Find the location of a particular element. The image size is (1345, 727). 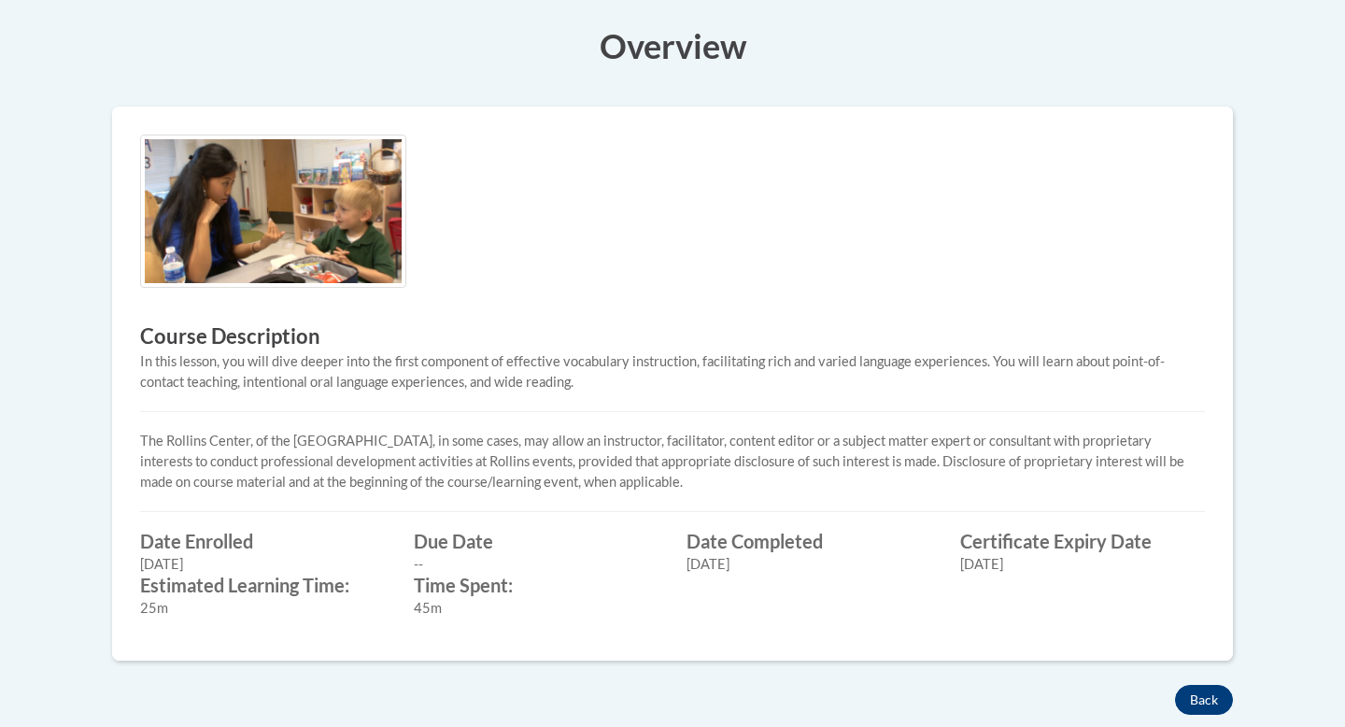

div: 25m is located at coordinates (262, 608).